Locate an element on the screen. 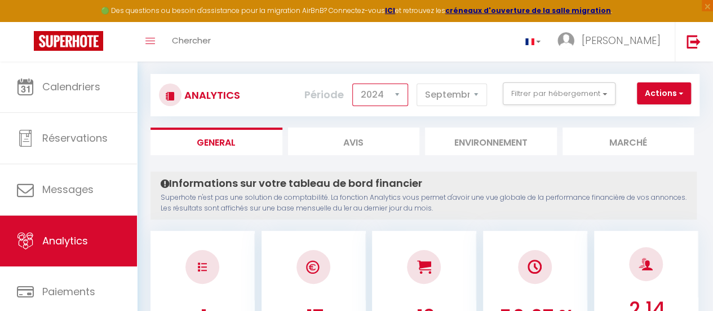  span: Messages is located at coordinates (68, 189).